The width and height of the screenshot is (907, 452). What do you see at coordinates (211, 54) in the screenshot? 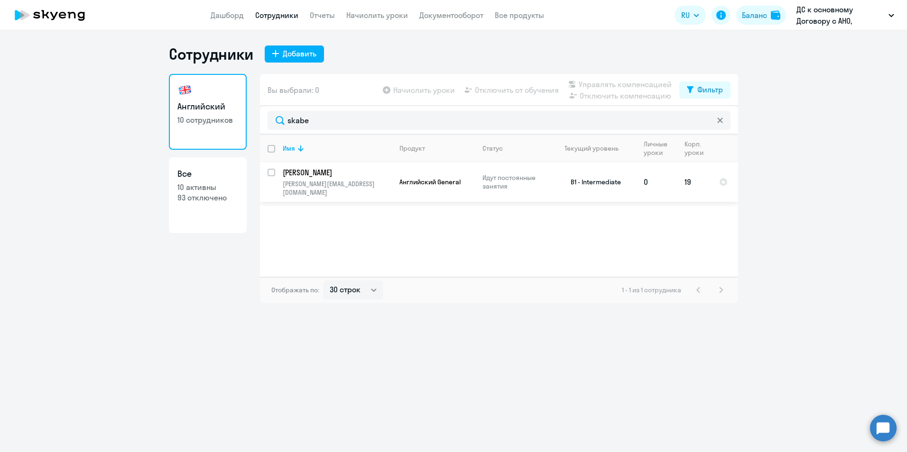
I see `h1: Сотрудники` at bounding box center [211, 54].